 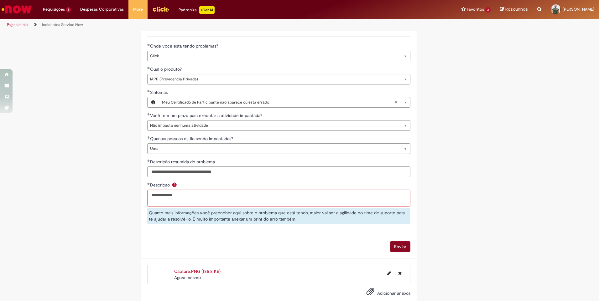 What do you see at coordinates (187, 278) in the screenshot?
I see `time: 29/09/2025 12:01:04` at bounding box center [187, 278].